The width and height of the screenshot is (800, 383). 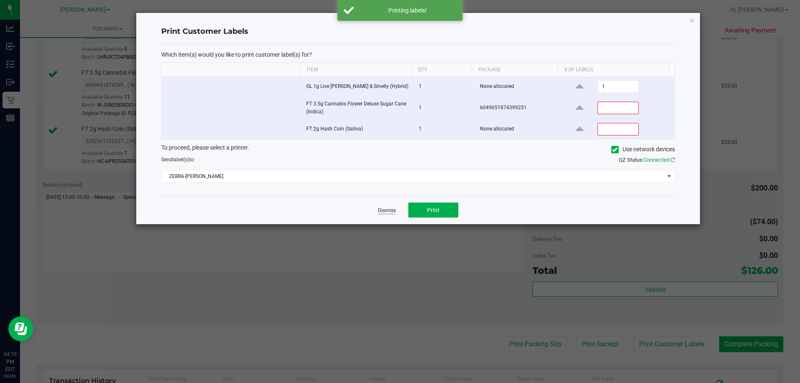 What do you see at coordinates (418, 55) in the screenshot?
I see `p: Which item(s) would you like to print customer label(s) for?` at bounding box center [418, 55].